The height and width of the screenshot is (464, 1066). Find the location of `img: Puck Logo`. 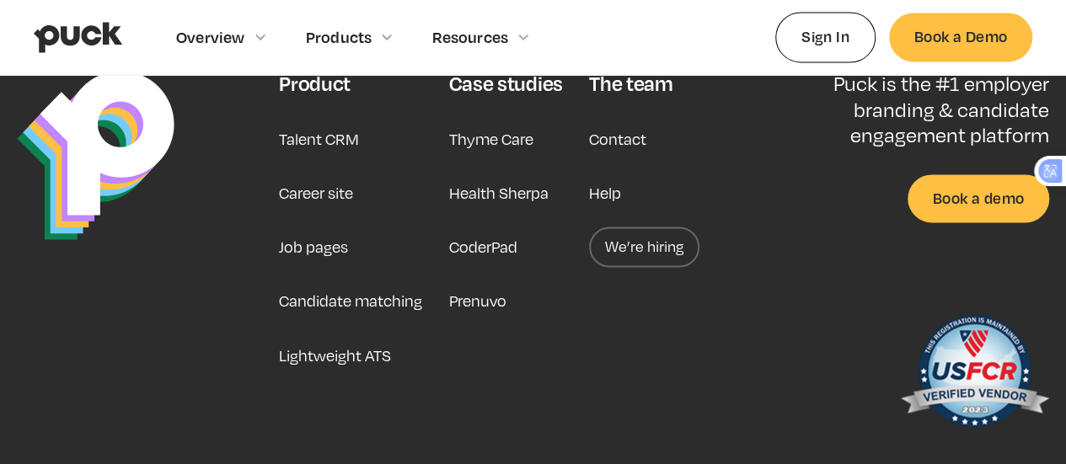

img: Puck Logo is located at coordinates (95, 155).